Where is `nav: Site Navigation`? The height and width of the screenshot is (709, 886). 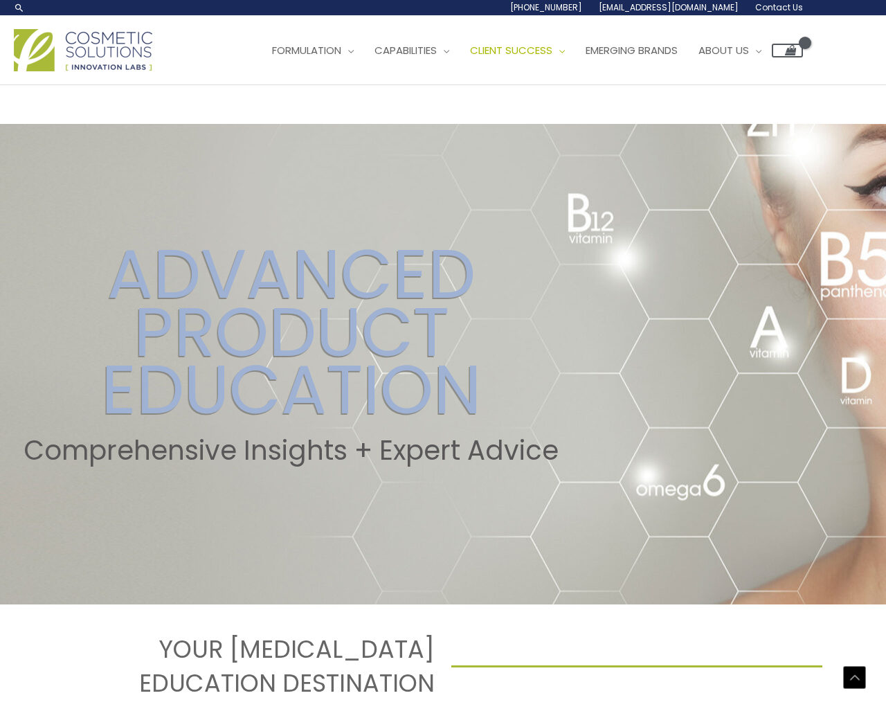 nav: Site Navigation is located at coordinates (527, 51).